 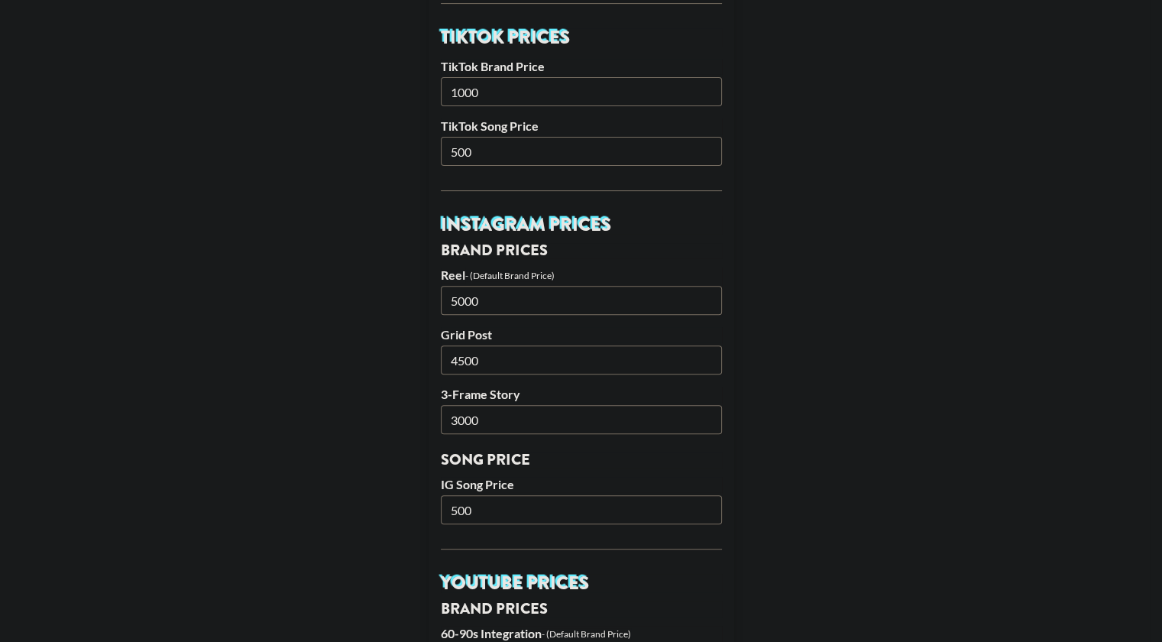 What do you see at coordinates (581, 126) in the screenshot?
I see `label: TikTok Song Price` at bounding box center [581, 126].